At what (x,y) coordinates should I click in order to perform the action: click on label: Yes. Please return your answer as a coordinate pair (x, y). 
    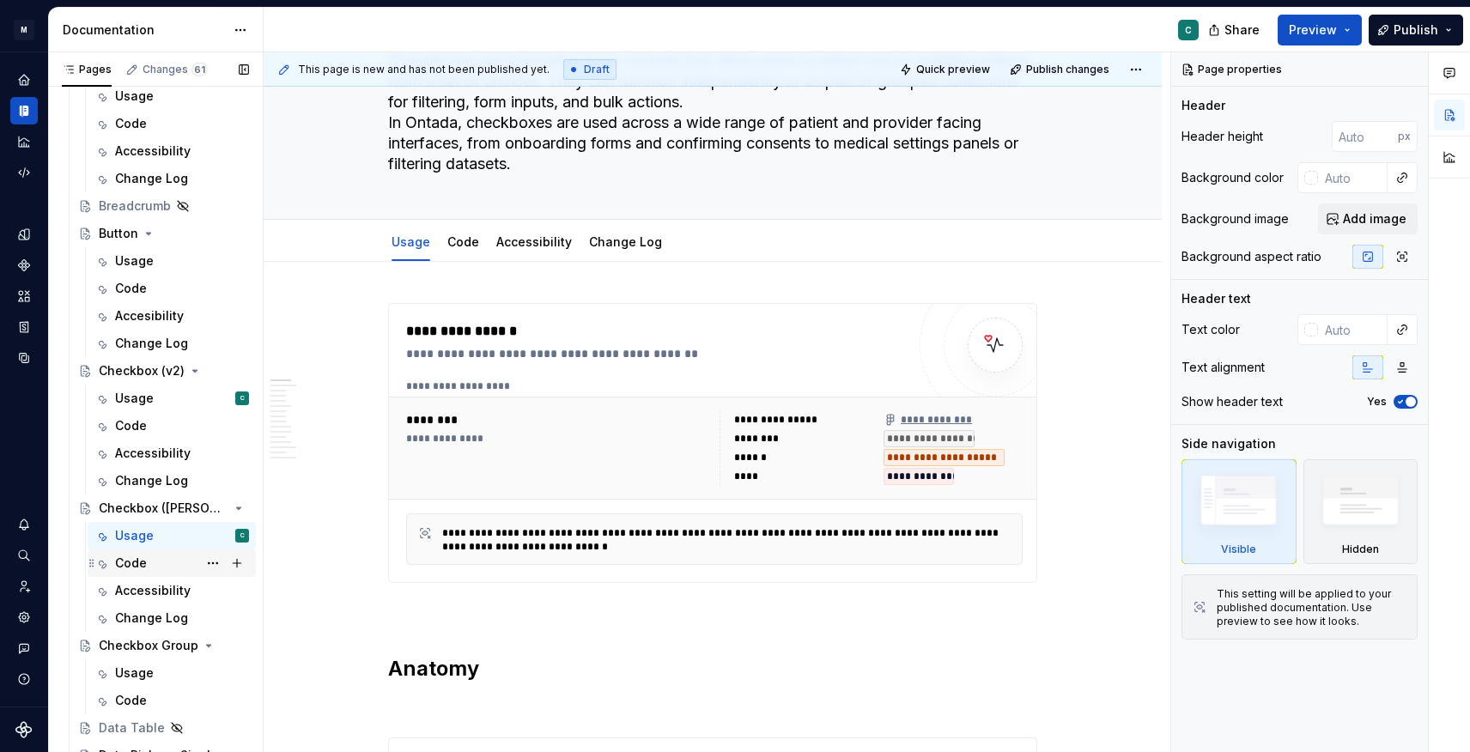
    Looking at the image, I should click on (1376, 402).